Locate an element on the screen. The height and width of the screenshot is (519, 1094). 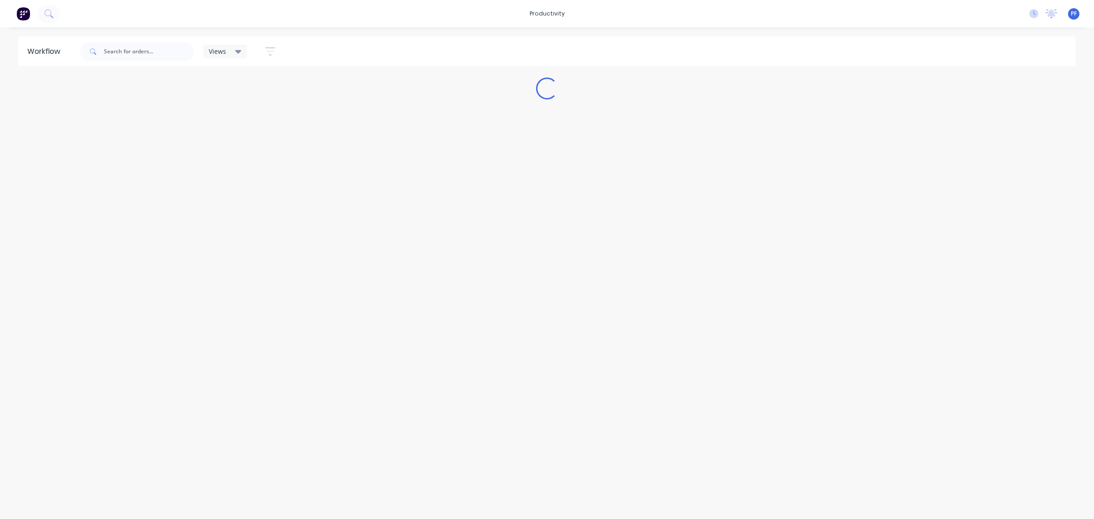
span: Views is located at coordinates (217, 51).